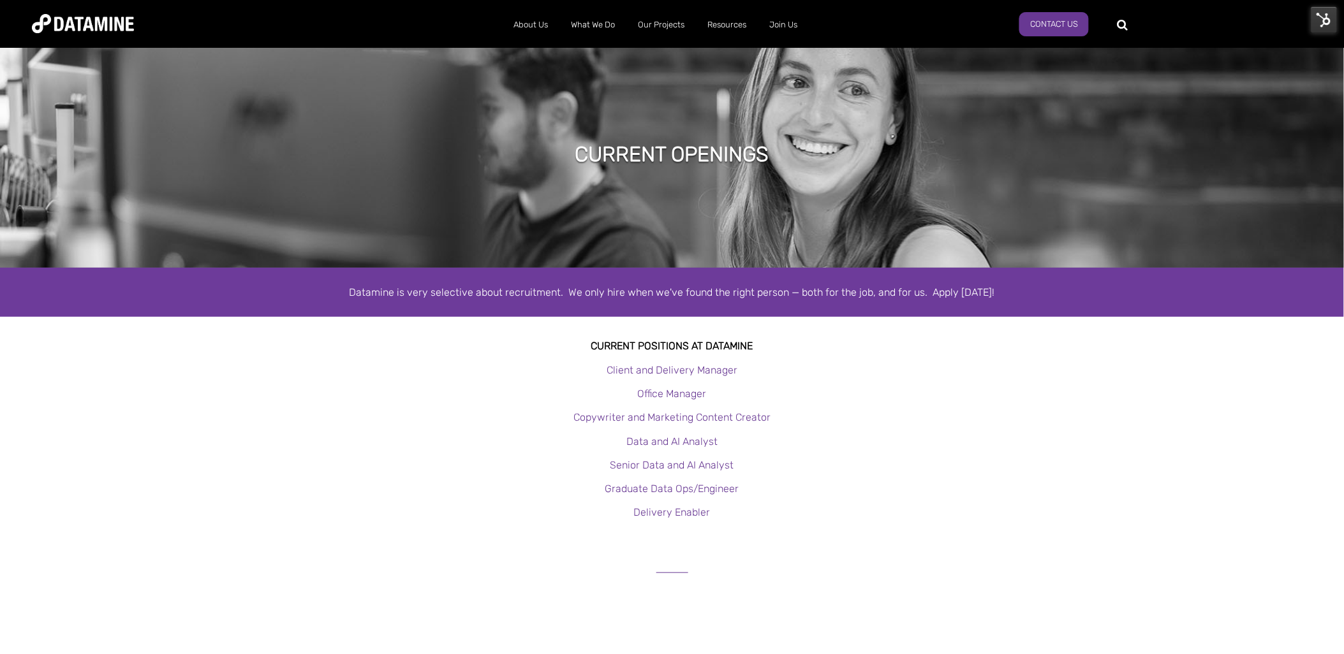 The image size is (1344, 654). Describe the element at coordinates (672, 489) in the screenshot. I see `a: Graduate Data Ops/Engineer` at that location.